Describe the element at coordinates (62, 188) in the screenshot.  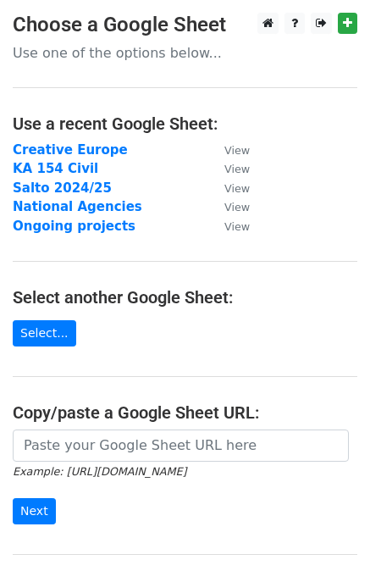
I see `strong: Salto 2024/25` at that location.